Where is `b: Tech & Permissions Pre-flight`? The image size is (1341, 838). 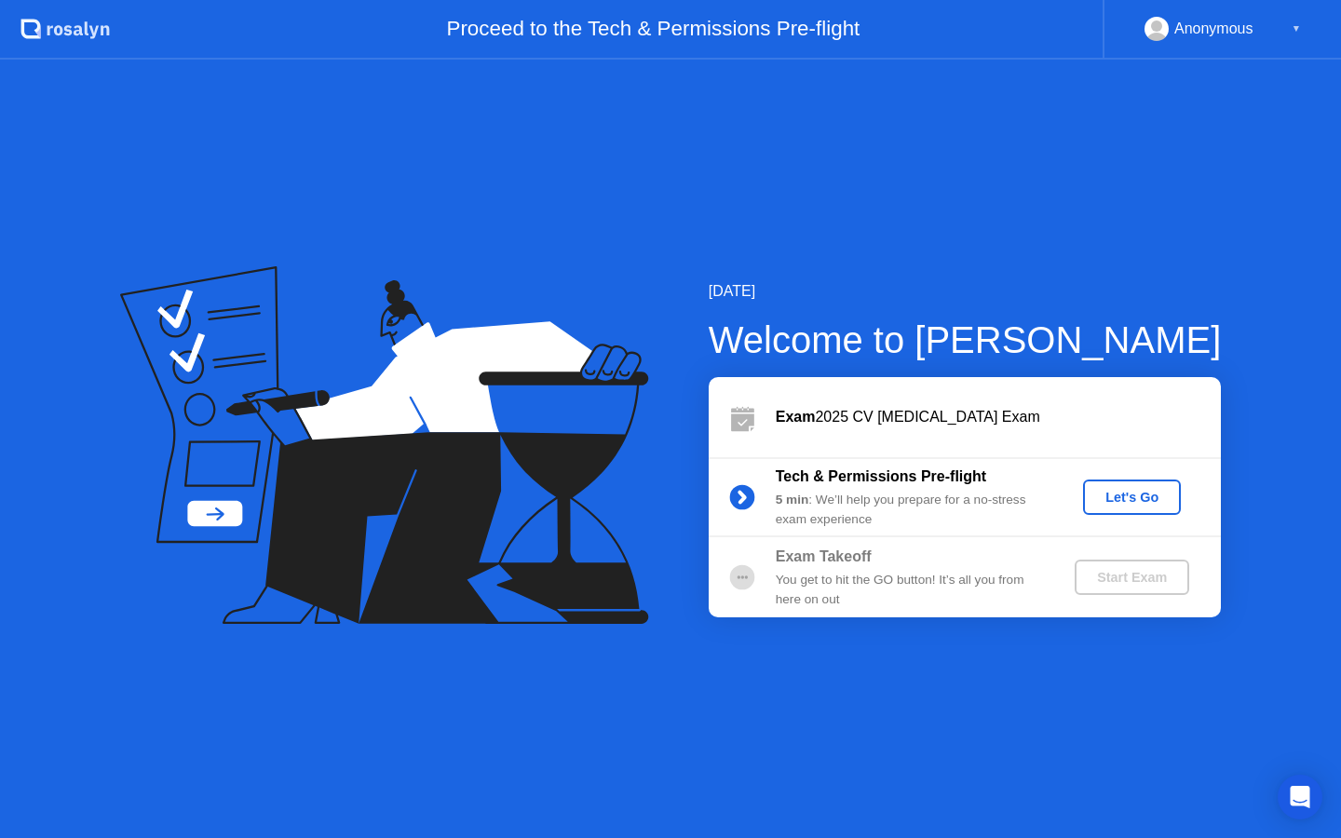 b: Tech & Permissions Pre-flight is located at coordinates (881, 476).